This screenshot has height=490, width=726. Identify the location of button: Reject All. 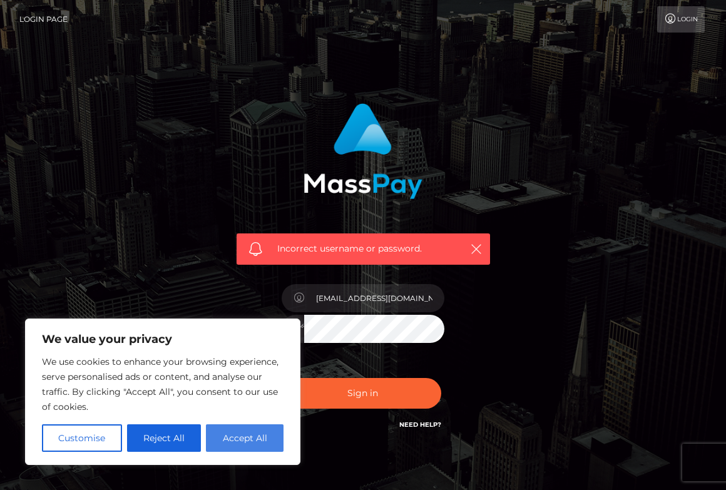
(164, 438).